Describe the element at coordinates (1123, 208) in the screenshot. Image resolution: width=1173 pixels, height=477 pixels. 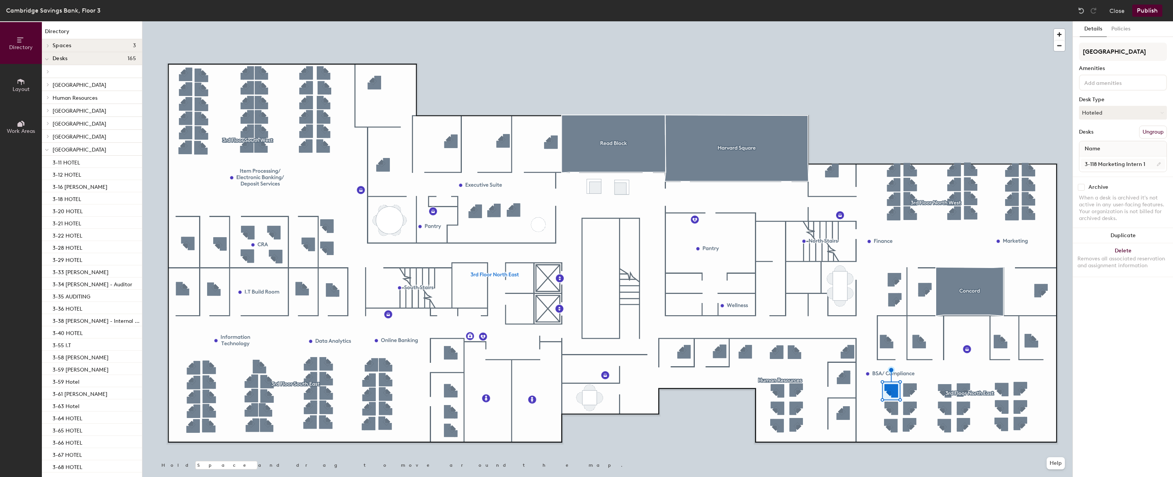
I see `div: When a desk is archived it's not active in any user-facing features. Your organization is not bil...` at that location.